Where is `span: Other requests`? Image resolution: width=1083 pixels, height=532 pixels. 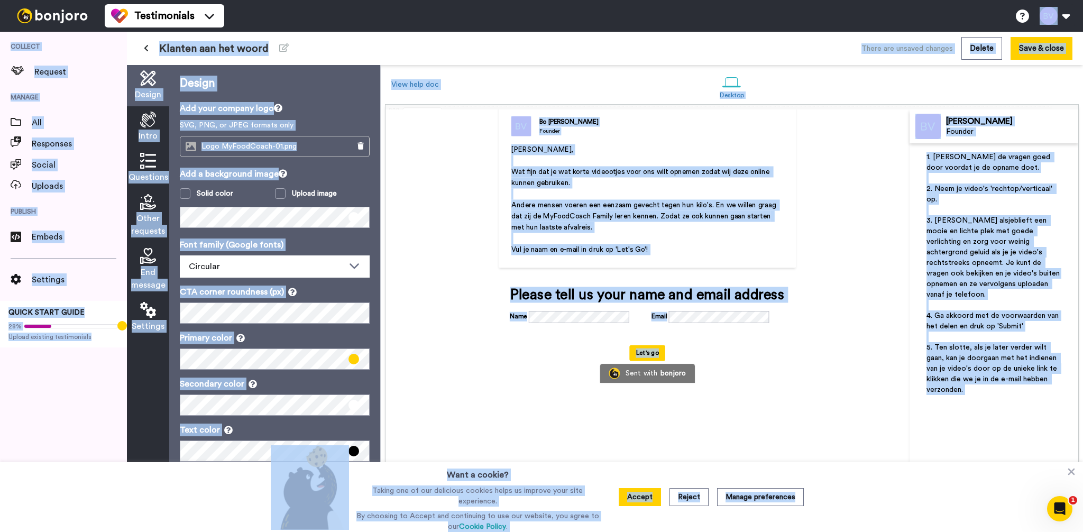
span: Other requests is located at coordinates (148, 225).